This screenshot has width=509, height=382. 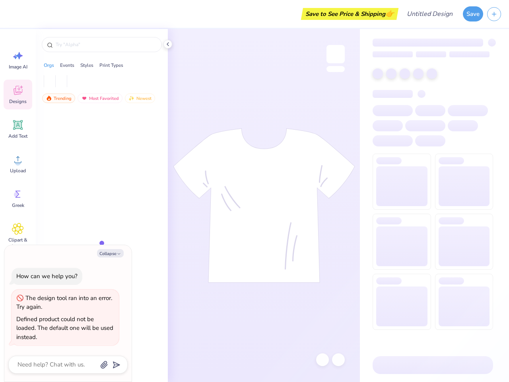 I want to click on img: newest.gif, so click(x=132, y=98).